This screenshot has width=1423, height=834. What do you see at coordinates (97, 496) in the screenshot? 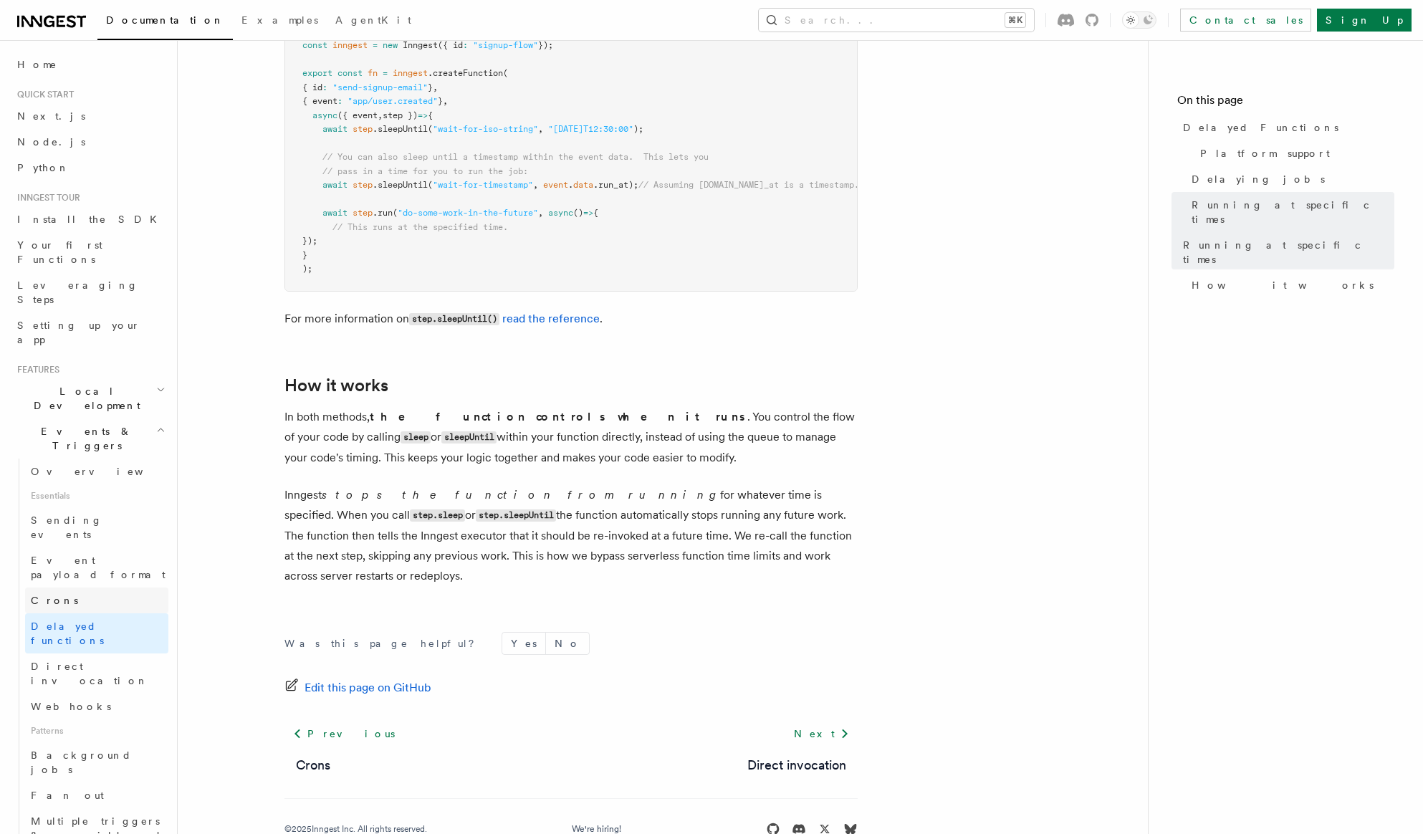
I see `span: Essentials` at bounding box center [97, 496].